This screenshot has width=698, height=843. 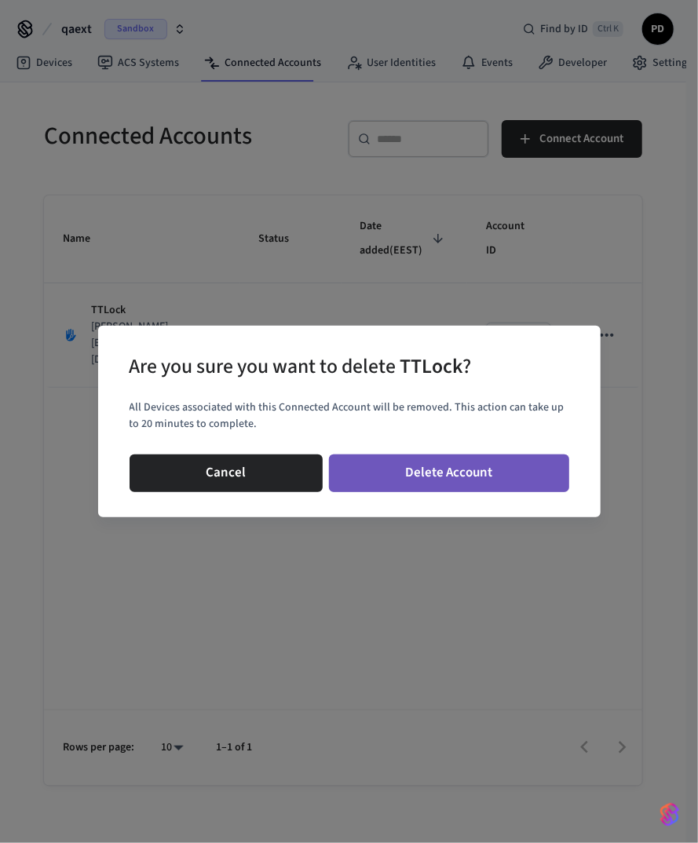 I want to click on img: SeamLogoGradient.69752ec5.svg, so click(x=669, y=815).